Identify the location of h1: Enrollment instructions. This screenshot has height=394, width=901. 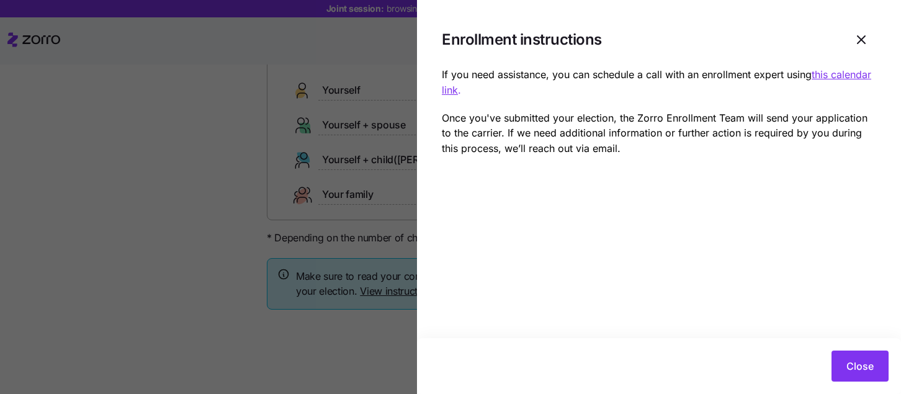
(522, 39).